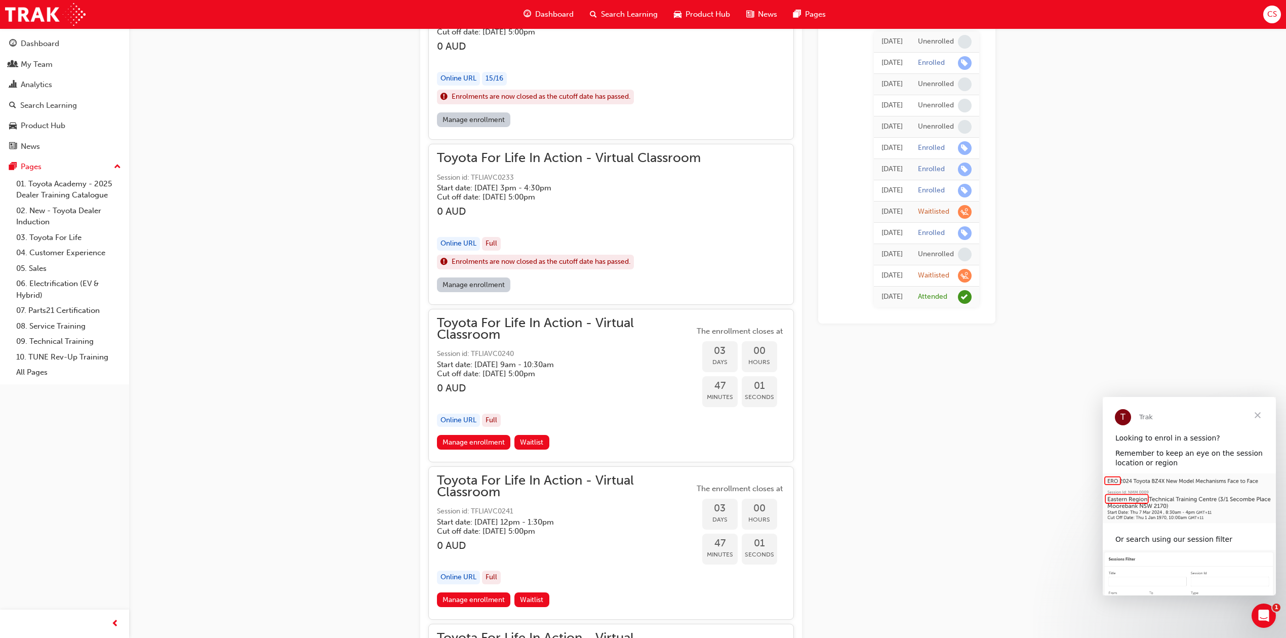 This screenshot has width=1286, height=638. Describe the element at coordinates (64, 146) in the screenshot. I see `a: News` at that location.